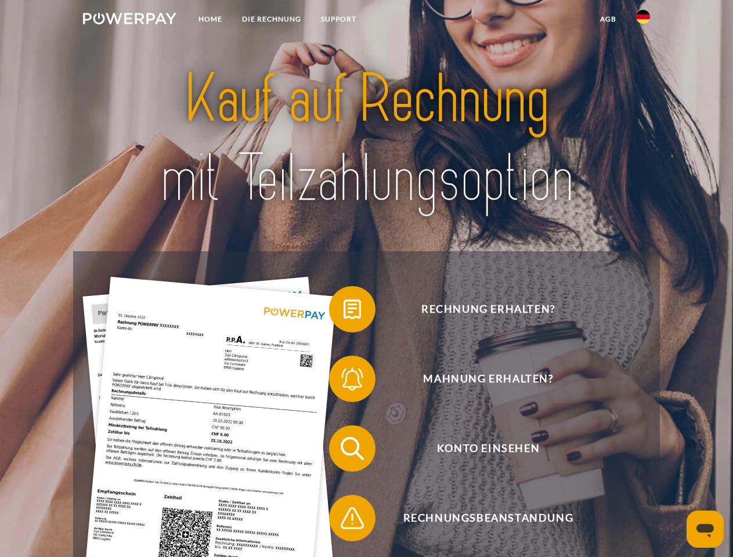 This screenshot has width=733, height=557. I want to click on a: agb, so click(608, 19).